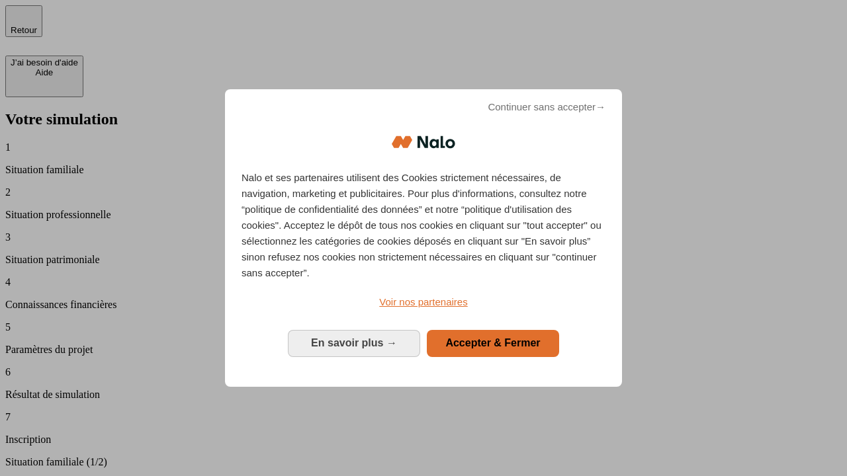 The height and width of the screenshot is (476, 847). I want to click on span: Voir nos partenaires, so click(423, 302).